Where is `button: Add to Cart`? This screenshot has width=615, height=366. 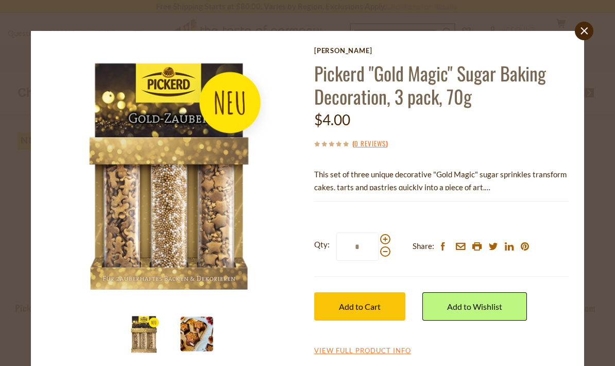
button: Add to Cart is located at coordinates (360, 306).